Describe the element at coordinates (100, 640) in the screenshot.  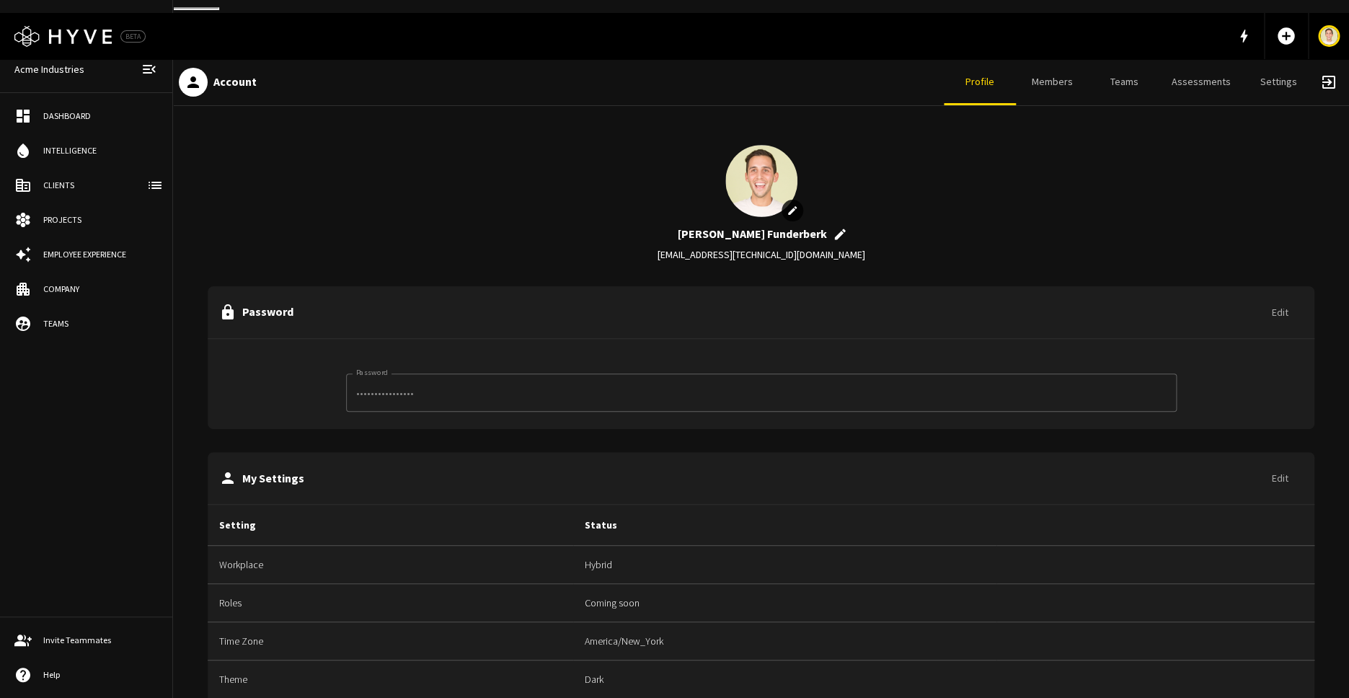
I see `div: Invite Teammates` at that location.